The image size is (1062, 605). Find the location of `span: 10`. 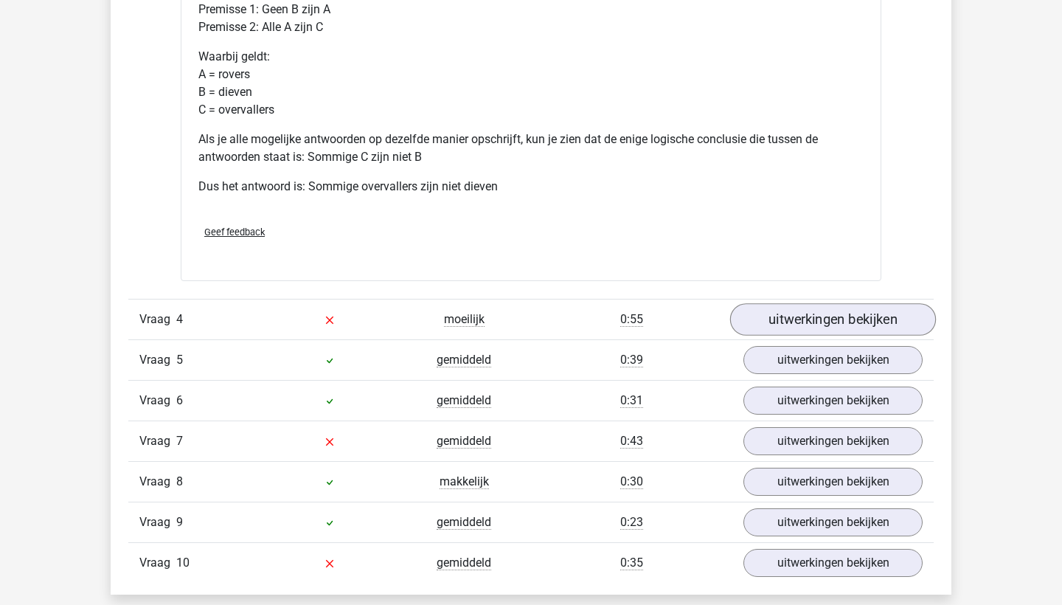

span: 10 is located at coordinates (183, 562).